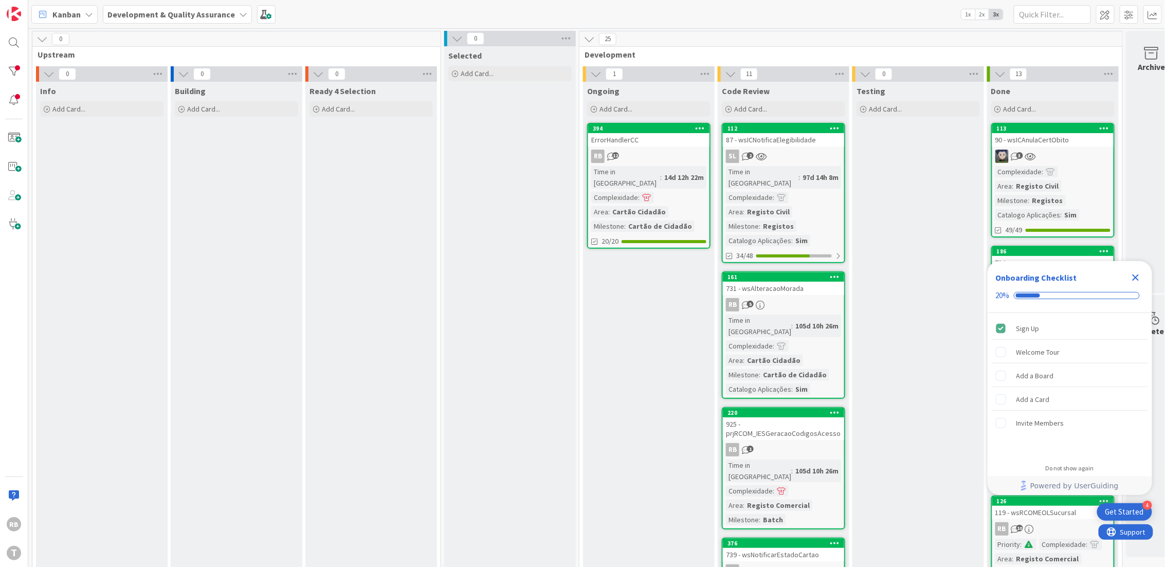 This screenshot has width=1165, height=567. Describe the element at coordinates (66, 14) in the screenshot. I see `span: Kanban` at that location.